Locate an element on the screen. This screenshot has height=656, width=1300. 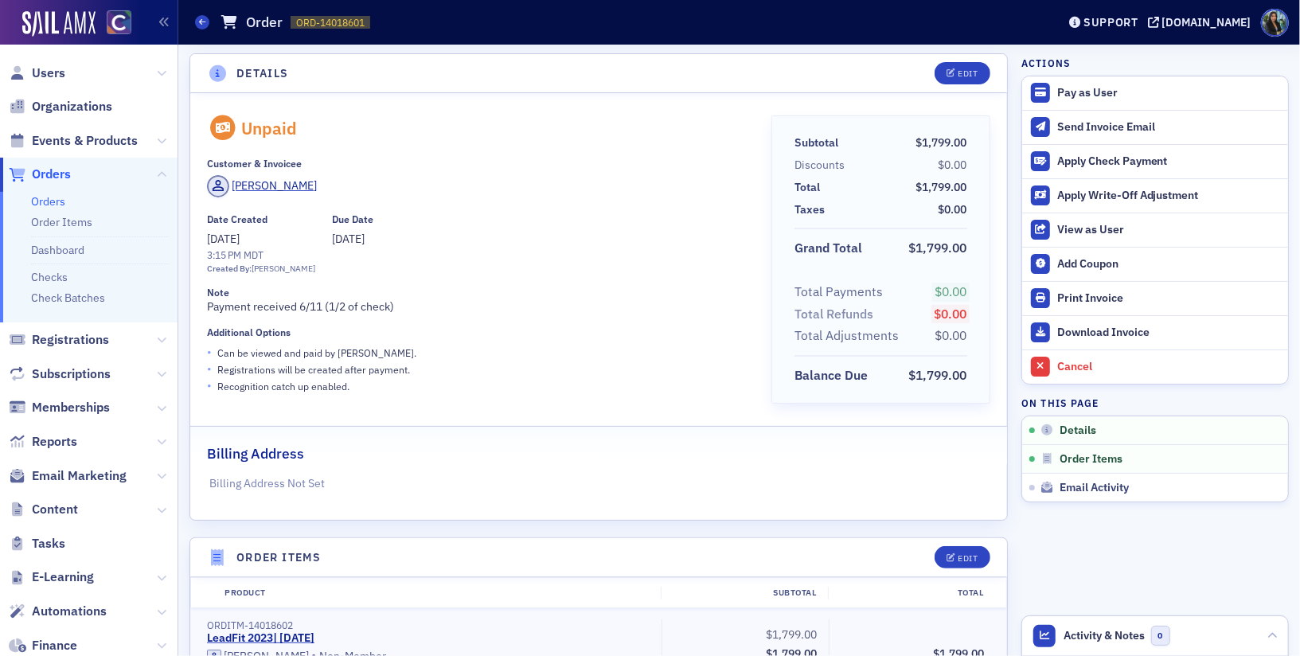
span: MDT is located at coordinates (252, 255).